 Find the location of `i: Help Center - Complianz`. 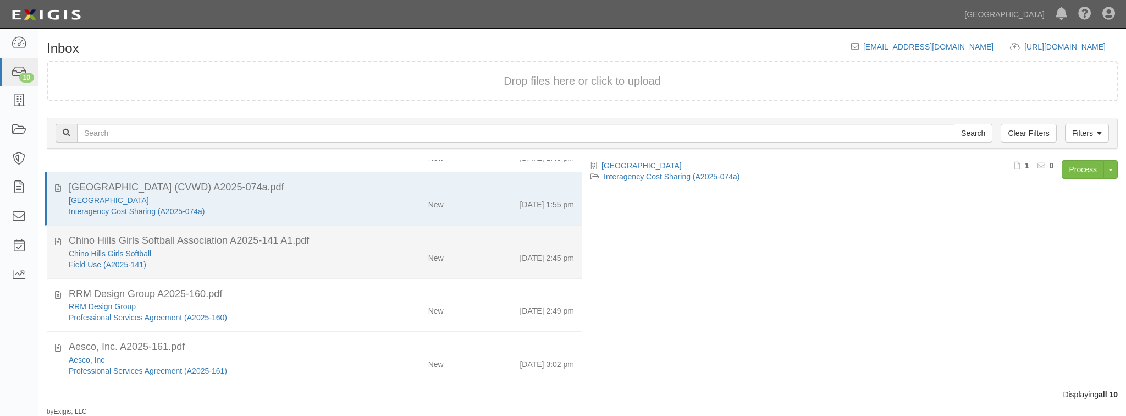

i: Help Center - Complianz is located at coordinates (1085, 14).